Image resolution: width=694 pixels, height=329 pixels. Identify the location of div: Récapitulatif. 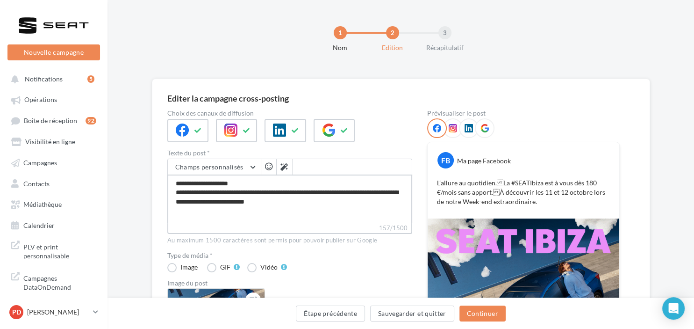
(445, 48).